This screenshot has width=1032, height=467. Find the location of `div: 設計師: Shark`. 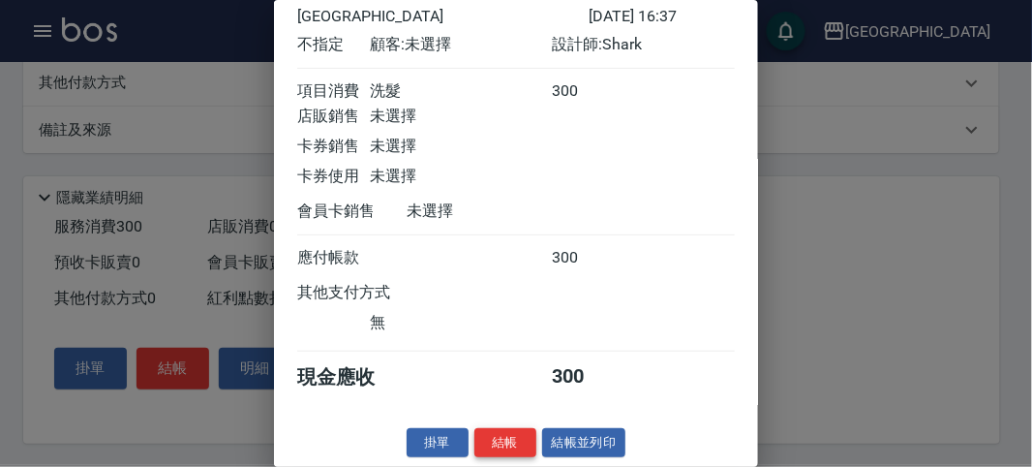

div: 設計師: Shark is located at coordinates (644, 45).